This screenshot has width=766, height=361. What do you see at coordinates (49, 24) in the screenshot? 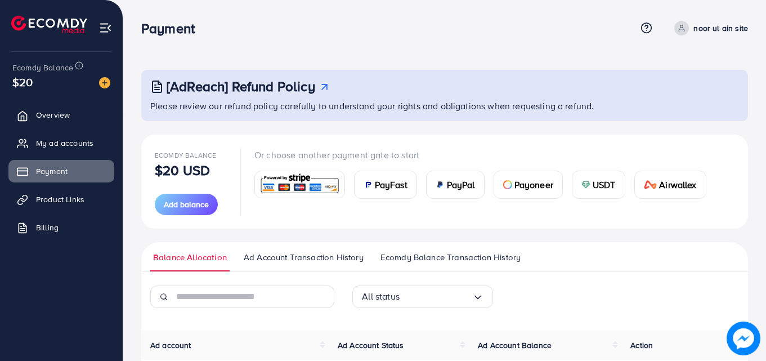
I see `a: logo` at bounding box center [49, 24].